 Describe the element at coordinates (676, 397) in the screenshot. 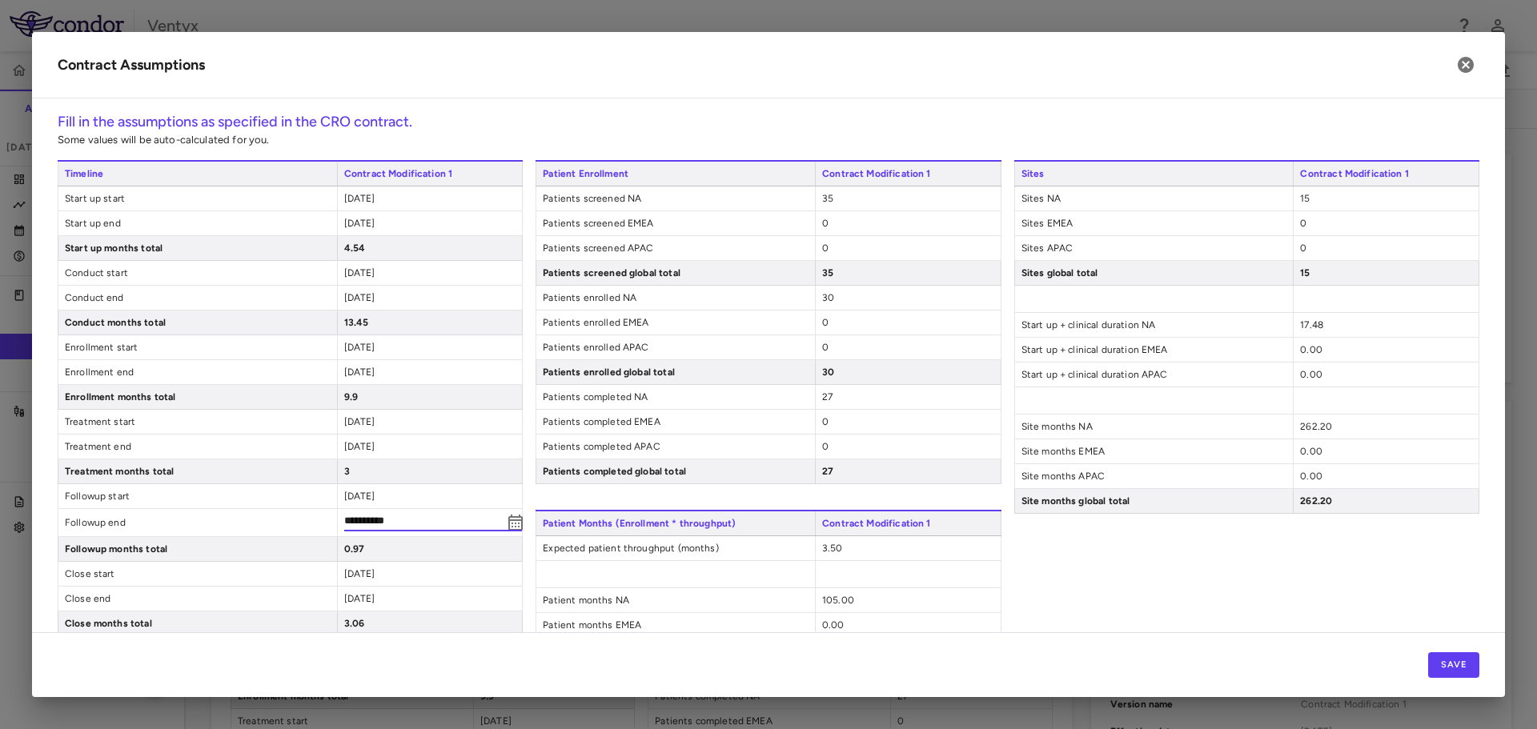

I see `span: Patients completed NA` at that location.